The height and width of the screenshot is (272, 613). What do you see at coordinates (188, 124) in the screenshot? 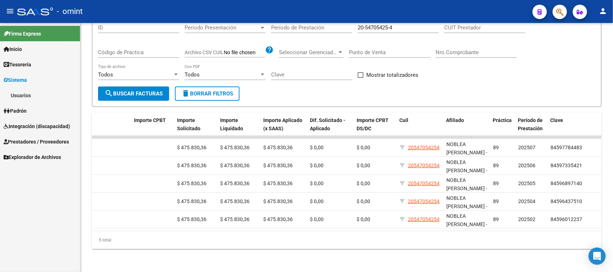
I see `span: Importe Solicitado` at bounding box center [188, 124].